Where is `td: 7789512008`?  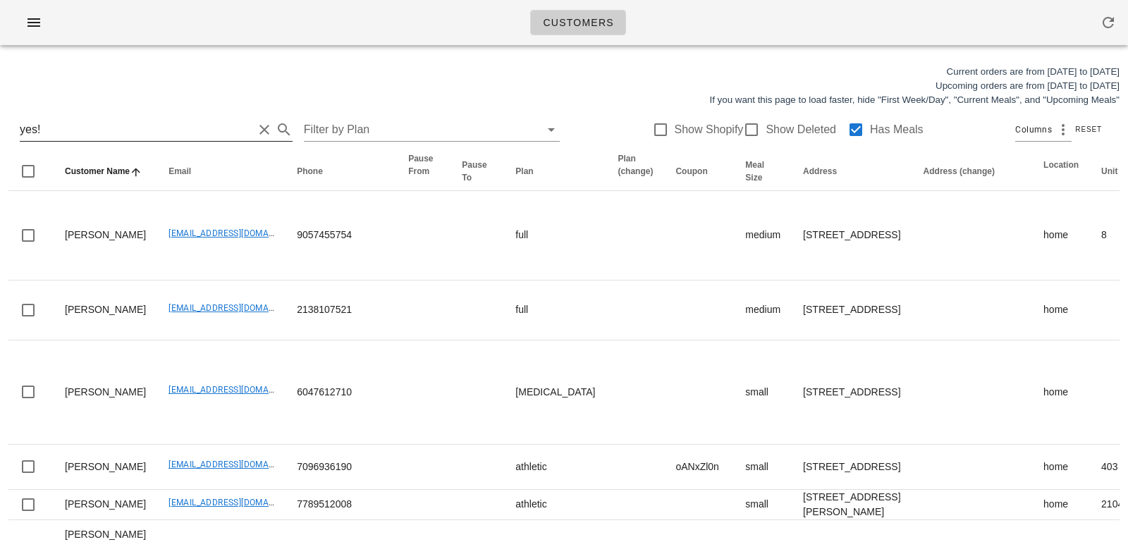 td: 7789512008 is located at coordinates (341, 505).